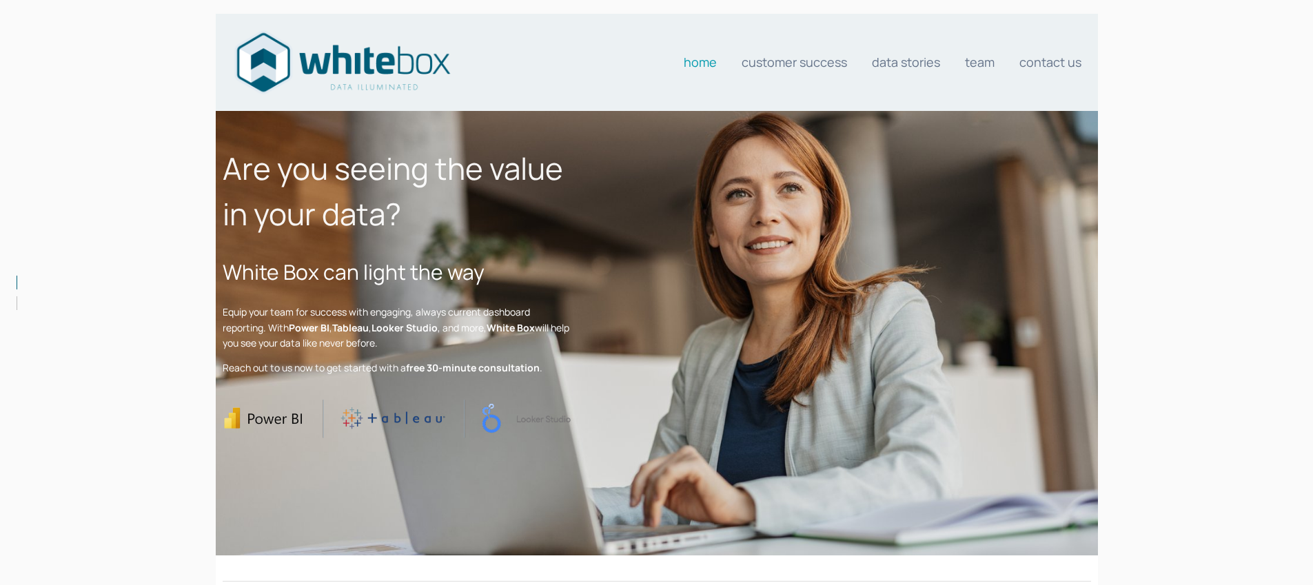 The width and height of the screenshot is (1313, 585). Describe the element at coordinates (794, 62) in the screenshot. I see `a: Customer Success` at that location.